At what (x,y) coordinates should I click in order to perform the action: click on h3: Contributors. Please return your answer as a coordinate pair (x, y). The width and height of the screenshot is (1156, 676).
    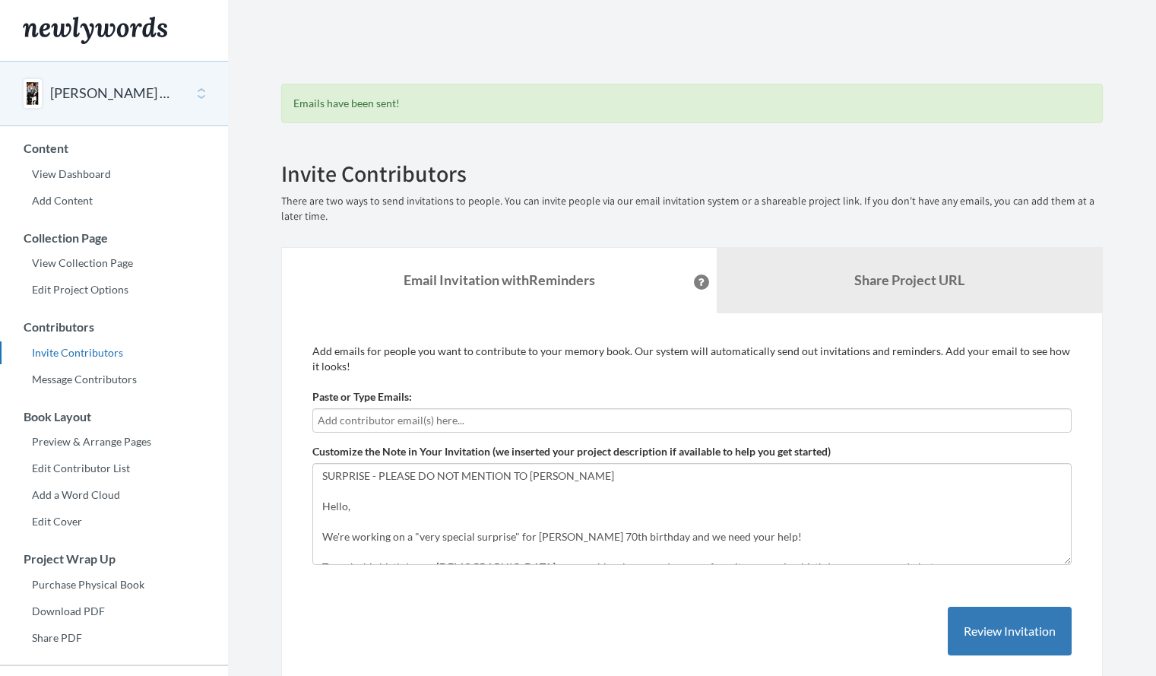
    Looking at the image, I should click on (114, 327).